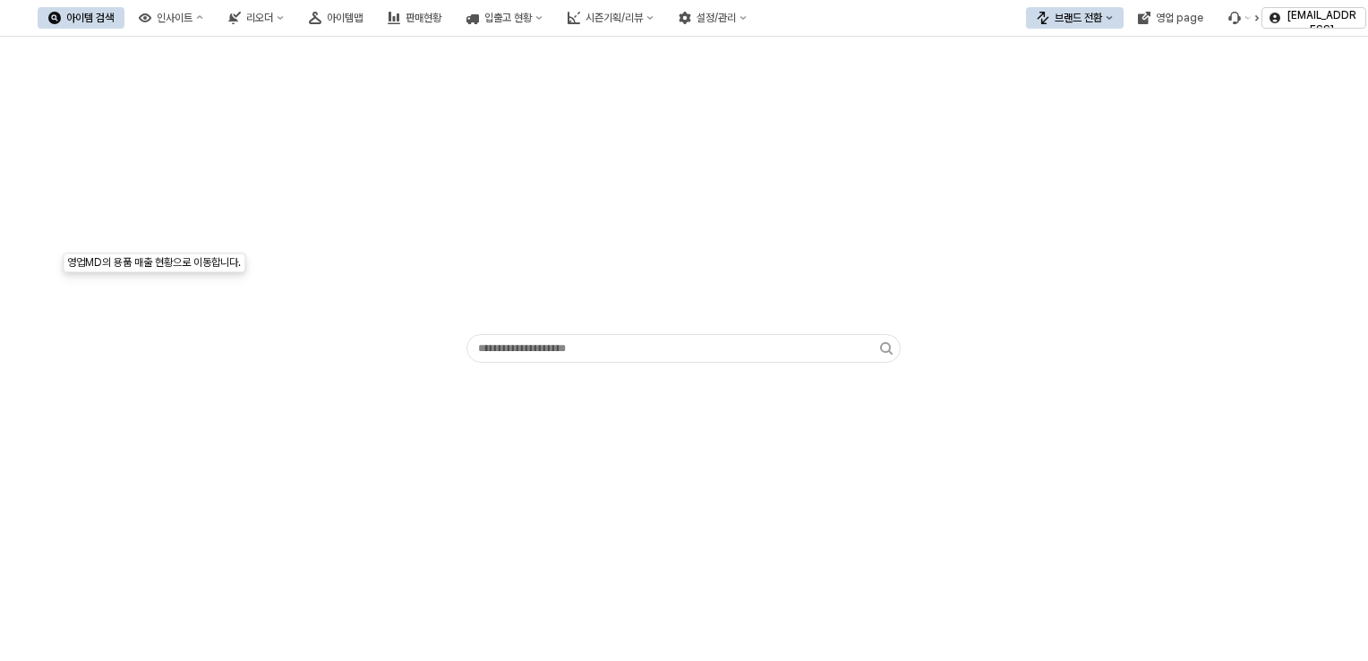  What do you see at coordinates (713, 18) in the screenshot?
I see `button: 설정/관리` at bounding box center [713, 18].